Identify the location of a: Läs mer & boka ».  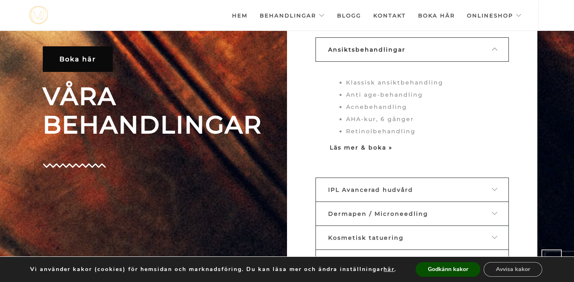
(361, 148).